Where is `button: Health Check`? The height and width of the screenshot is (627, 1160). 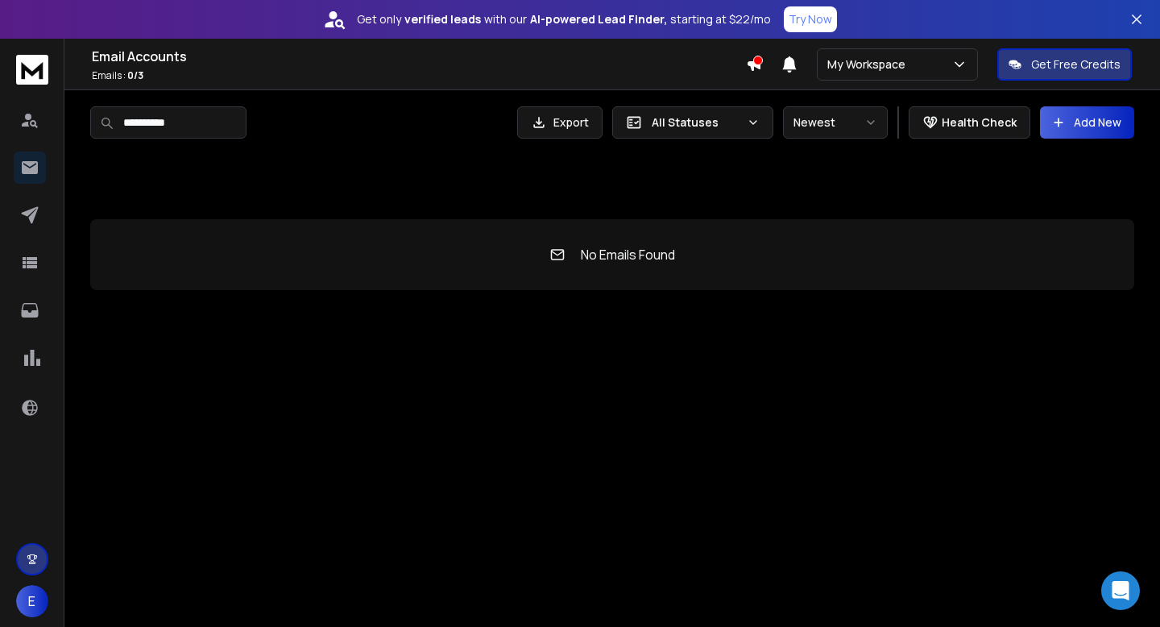
button: Health Check is located at coordinates (969, 122).